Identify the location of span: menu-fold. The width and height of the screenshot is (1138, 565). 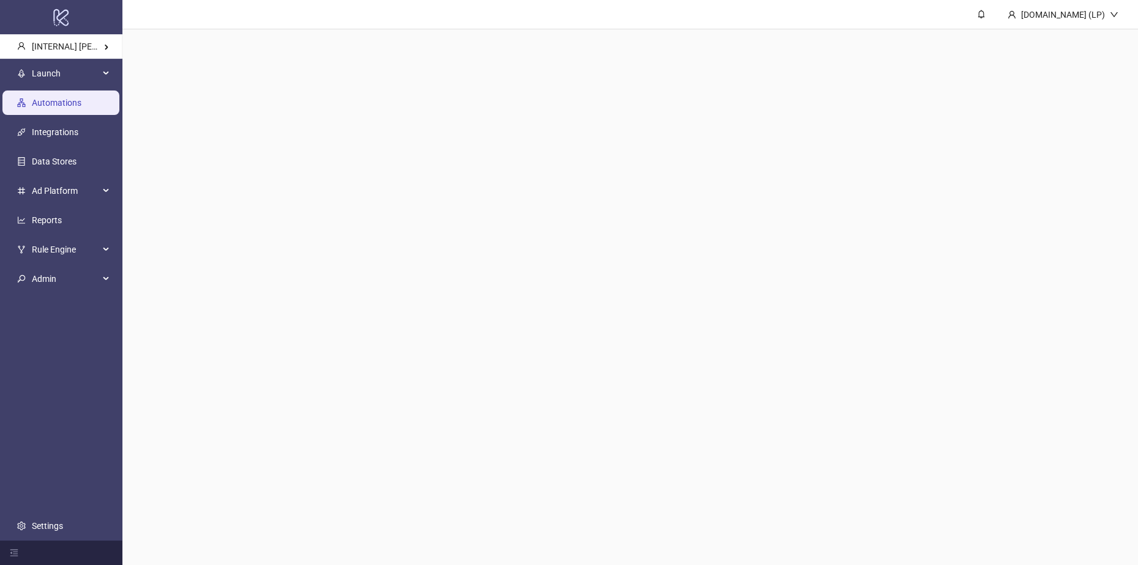
(14, 553).